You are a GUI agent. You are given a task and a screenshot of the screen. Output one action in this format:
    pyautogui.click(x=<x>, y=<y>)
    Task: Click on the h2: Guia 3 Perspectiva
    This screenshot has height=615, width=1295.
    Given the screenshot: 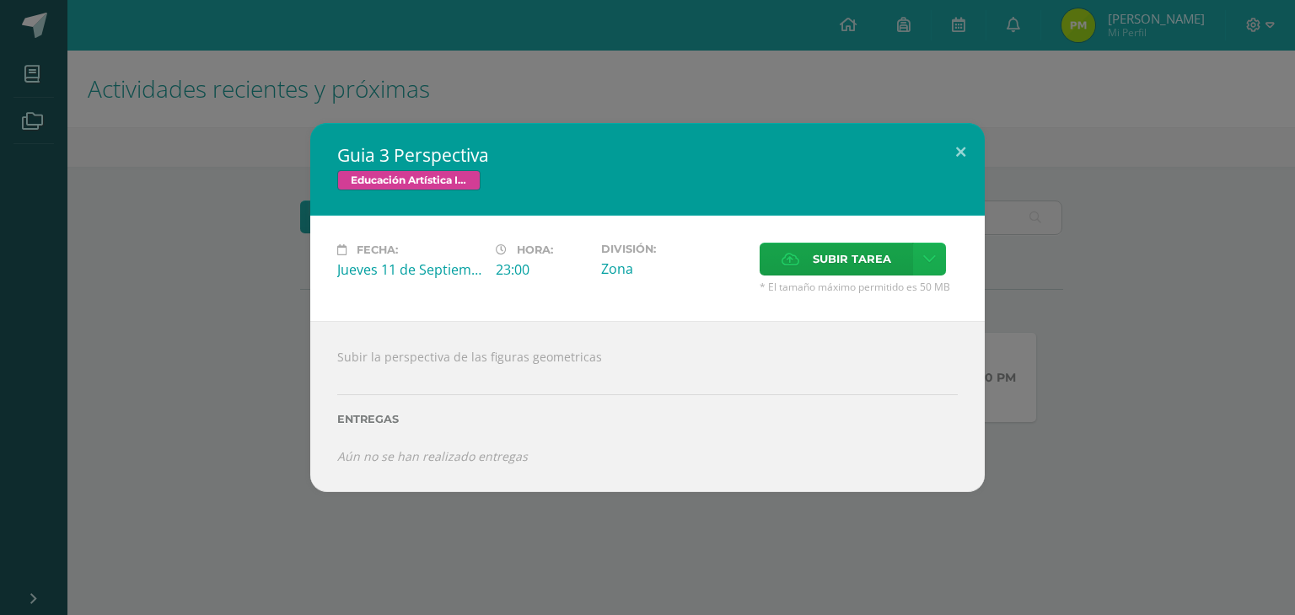 What is the action you would take?
    pyautogui.click(x=648, y=155)
    